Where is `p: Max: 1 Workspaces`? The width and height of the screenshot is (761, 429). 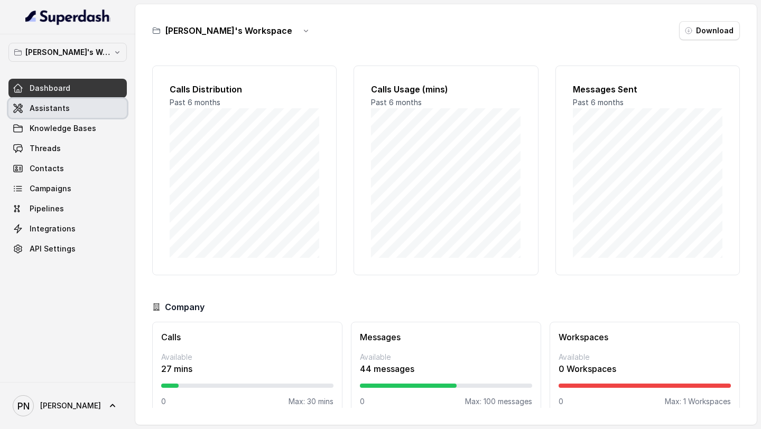 p: Max: 1 Workspaces is located at coordinates (697, 401).